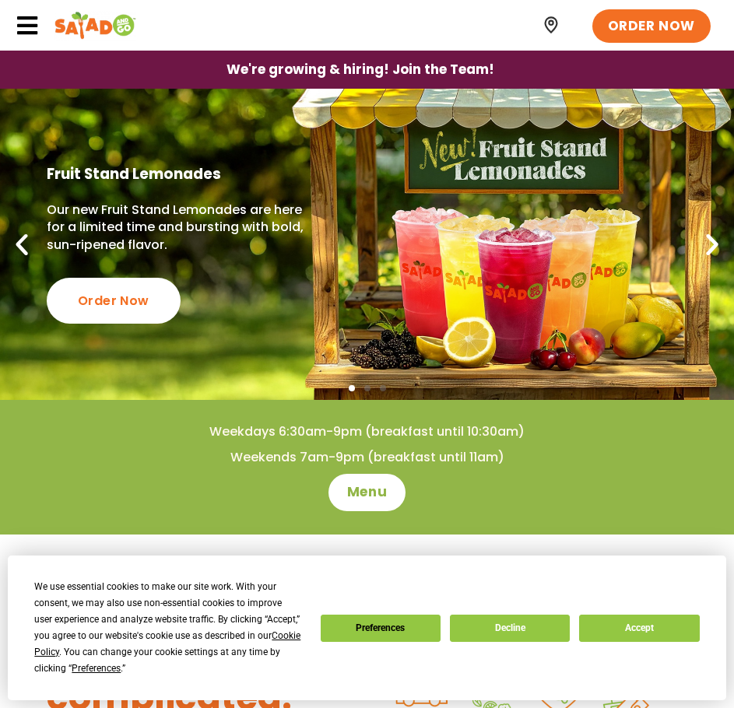 The height and width of the screenshot is (708, 734). I want to click on p: Our new Fruit Stand Lemonades are here for a limited time and bursting with bold, sun-ripened fla..., so click(184, 227).